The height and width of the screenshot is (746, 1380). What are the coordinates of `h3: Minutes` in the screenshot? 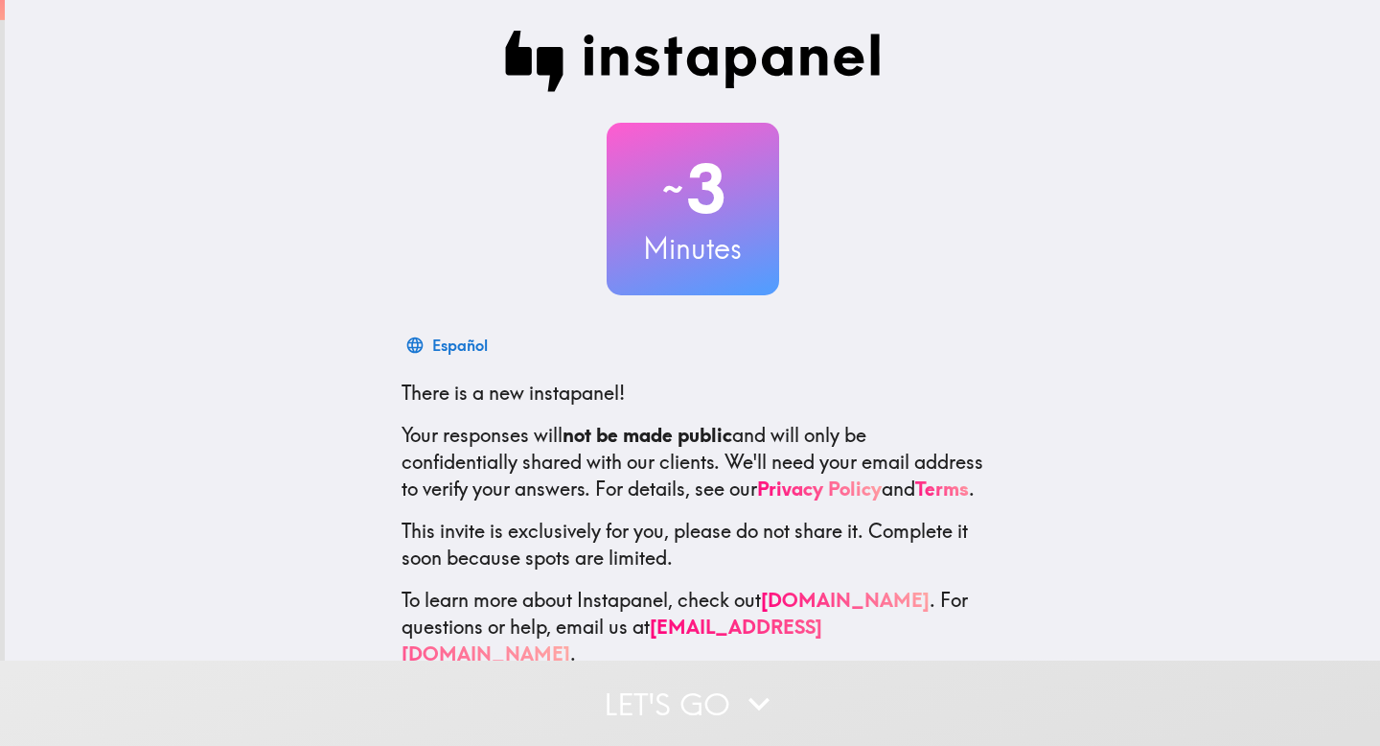 It's located at (693, 248).